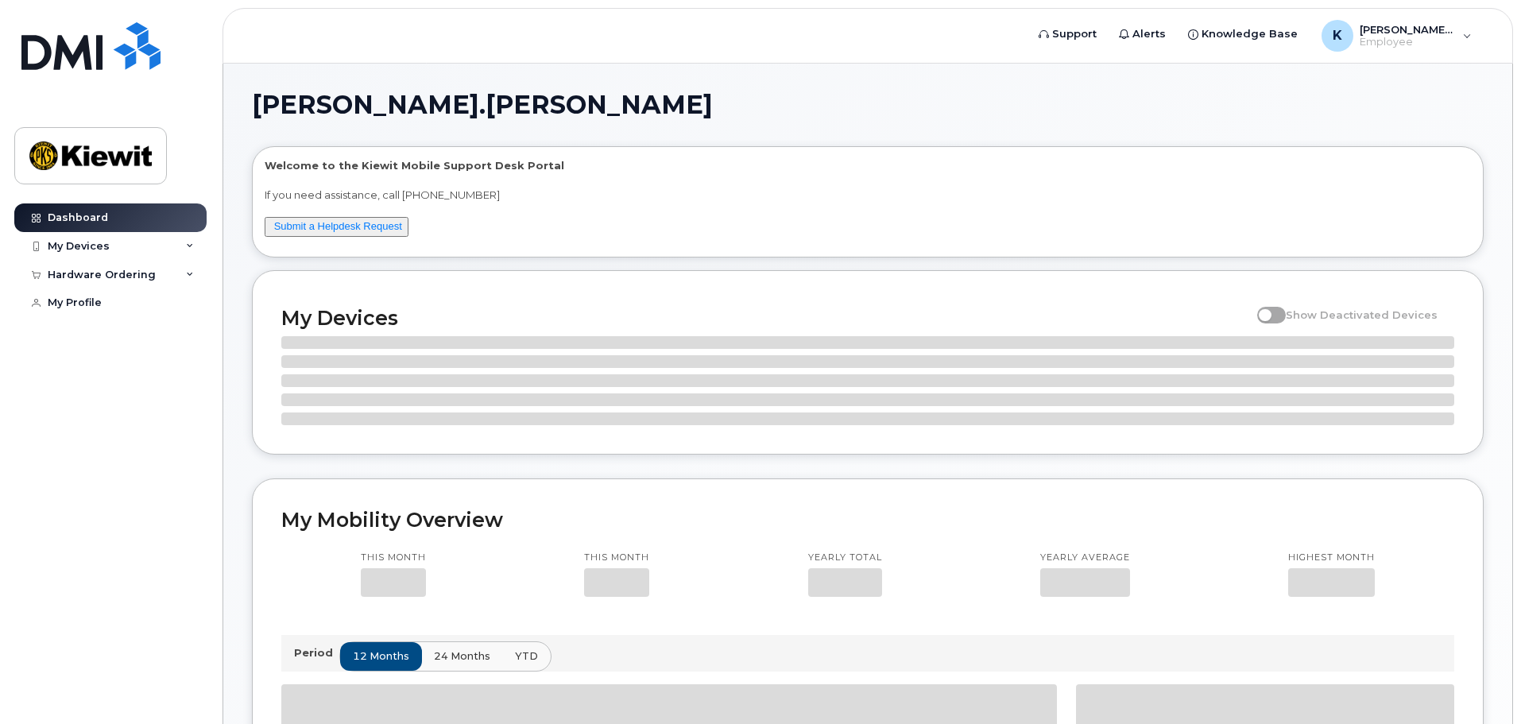 This screenshot has width=1521, height=724. Describe the element at coordinates (868, 165) in the screenshot. I see `p: Welcome to the Kiewit Mobile Support Desk Portal` at that location.